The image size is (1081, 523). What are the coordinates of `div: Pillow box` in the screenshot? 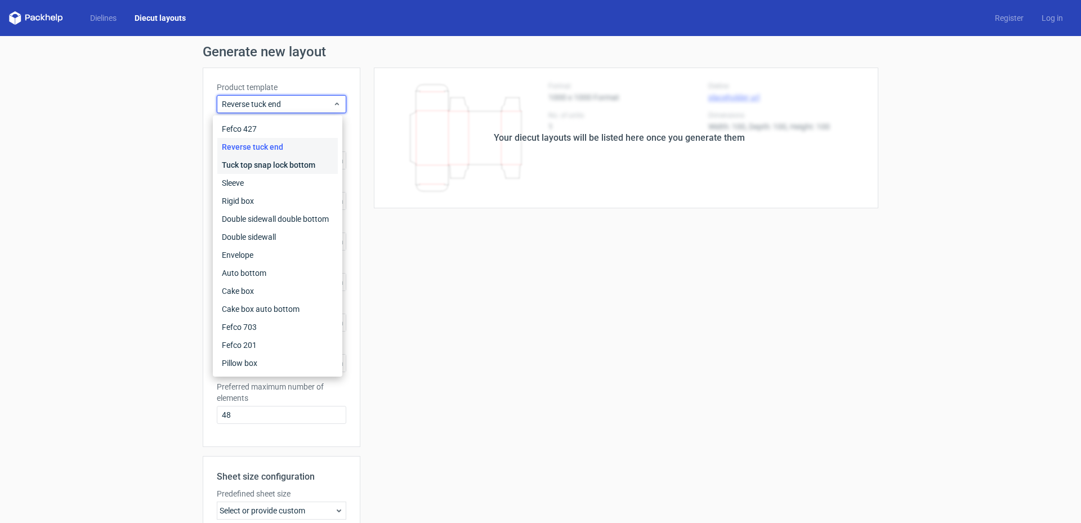 It's located at (277, 363).